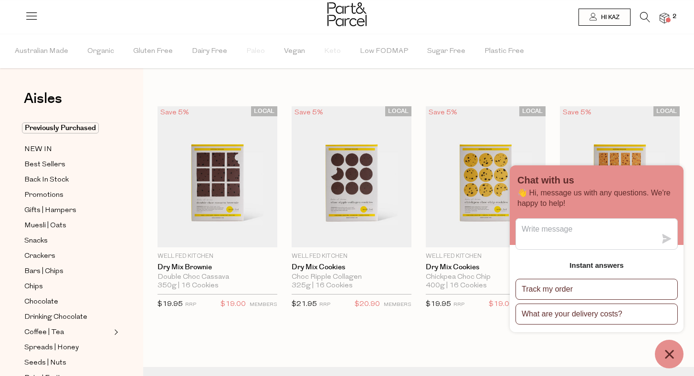 The width and height of the screenshot is (694, 376). What do you see at coordinates (115, 332) in the screenshot?
I see `button: Expand/Collapse Coffee | Tea` at bounding box center [115, 332].